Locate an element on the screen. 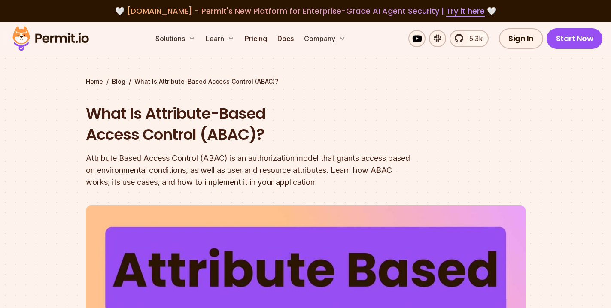  button: Solutions is located at coordinates (175, 39).